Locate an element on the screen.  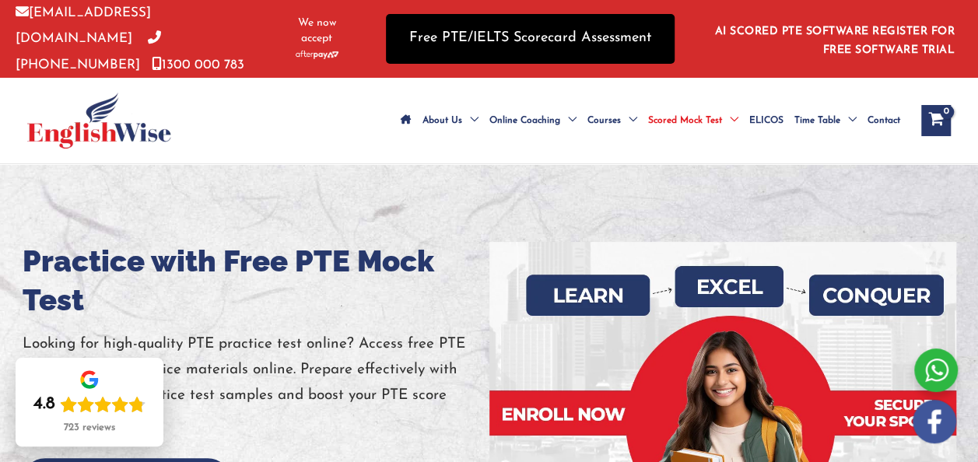
span: Courses is located at coordinates (604, 121).